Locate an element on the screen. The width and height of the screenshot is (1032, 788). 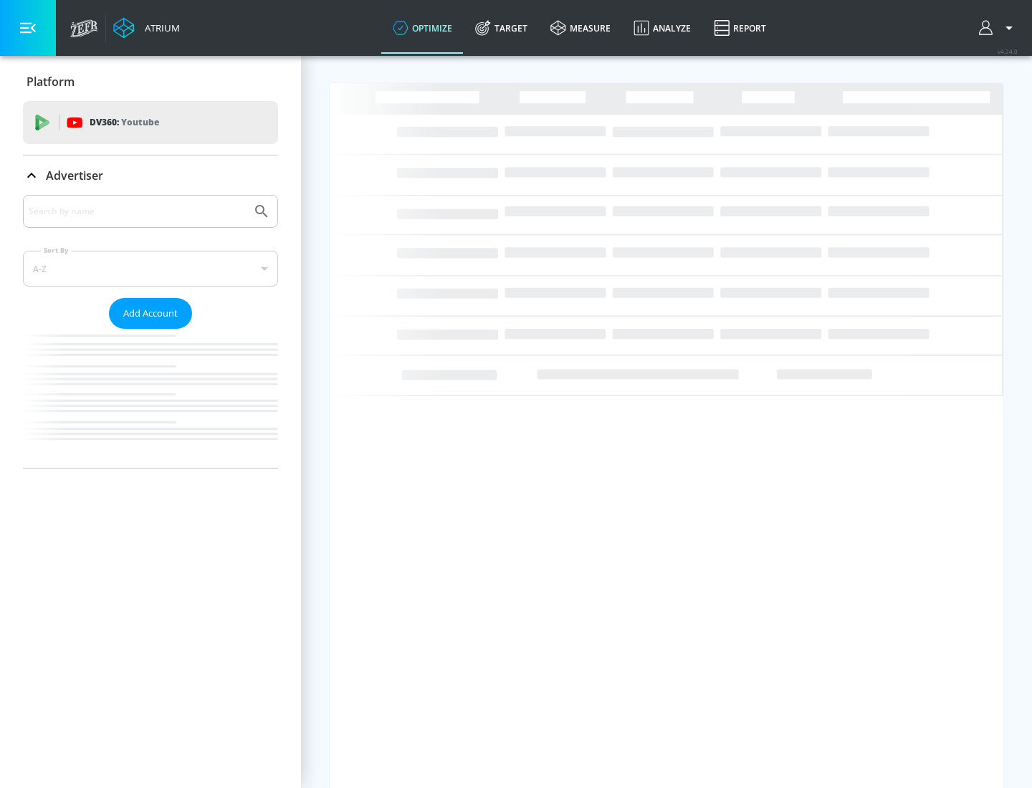
p: Platform is located at coordinates (50, 82).